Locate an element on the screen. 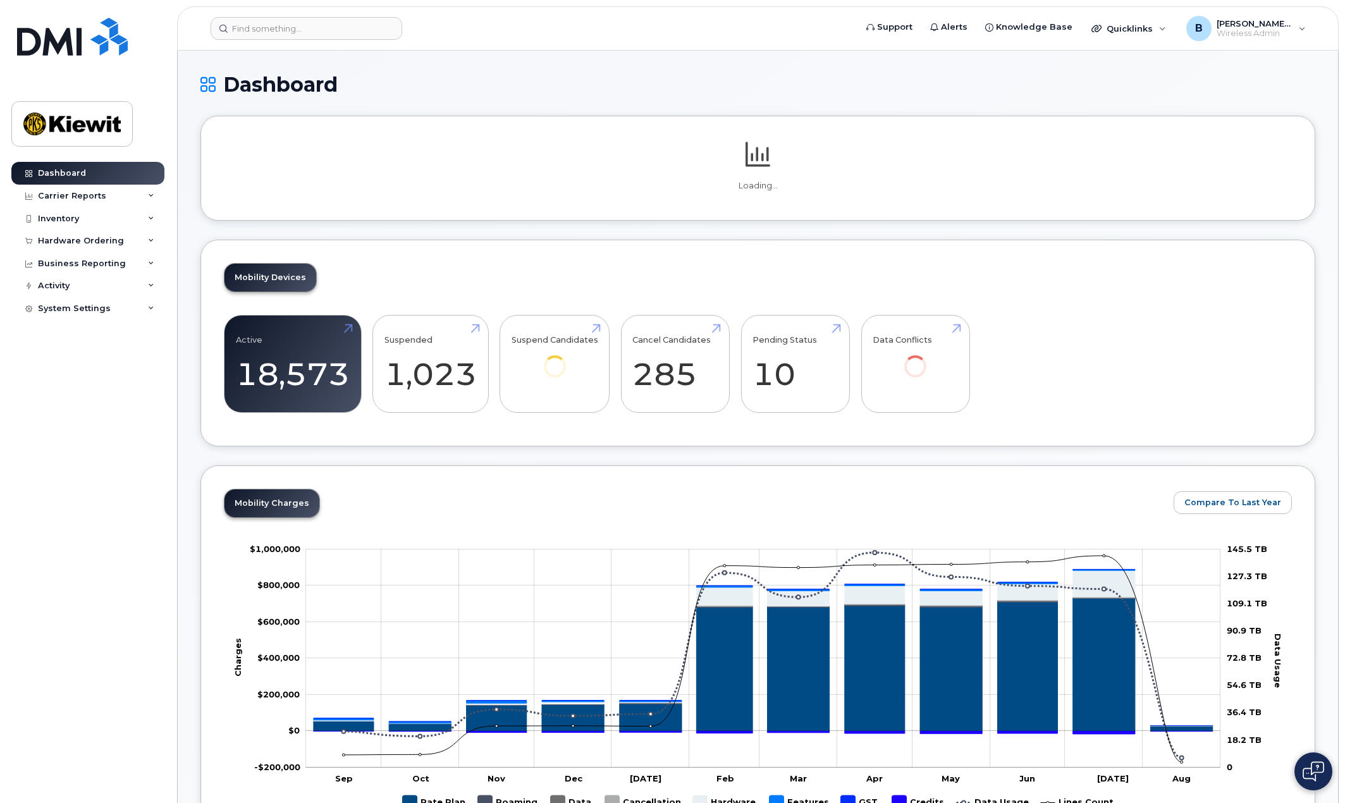  tspan: Sep is located at coordinates (344, 778).